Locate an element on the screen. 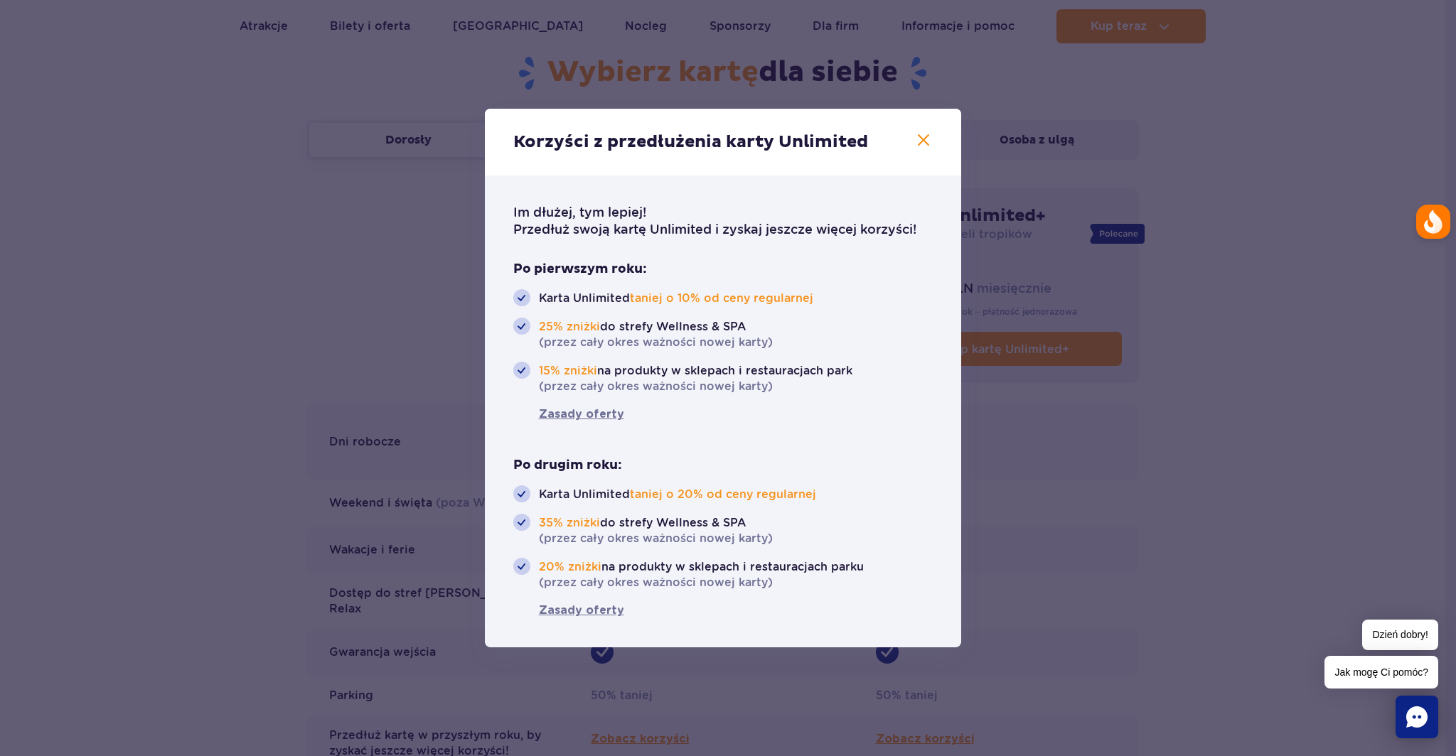 This screenshot has height=756, width=1456. span: taniej o 10% od ceny regularnej is located at coordinates (721, 298).